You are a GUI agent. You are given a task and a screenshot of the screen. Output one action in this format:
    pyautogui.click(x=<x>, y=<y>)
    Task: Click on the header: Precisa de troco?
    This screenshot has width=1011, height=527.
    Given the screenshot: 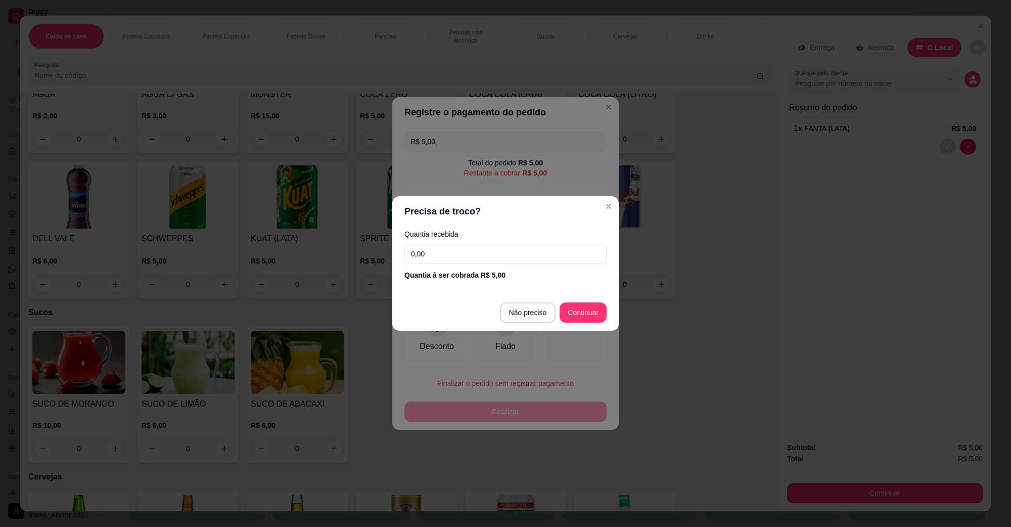 What is the action you would take?
    pyautogui.click(x=505, y=211)
    